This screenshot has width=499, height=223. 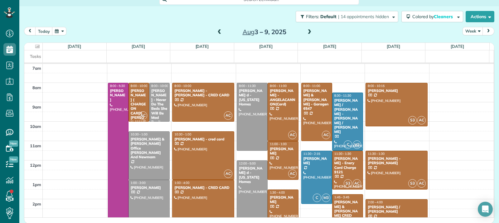 I want to click on span: 12:00 - 5:00, so click(x=248, y=163).